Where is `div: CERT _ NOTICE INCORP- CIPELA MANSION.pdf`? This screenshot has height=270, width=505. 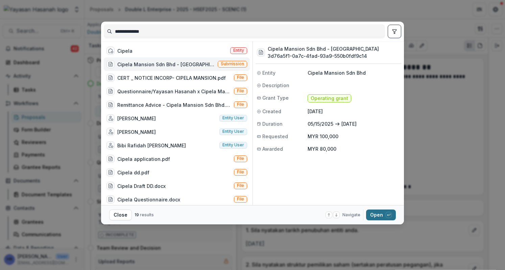
div: CERT _ NOTICE INCORP- CIPELA MANSION.pdf is located at coordinates (171, 78).